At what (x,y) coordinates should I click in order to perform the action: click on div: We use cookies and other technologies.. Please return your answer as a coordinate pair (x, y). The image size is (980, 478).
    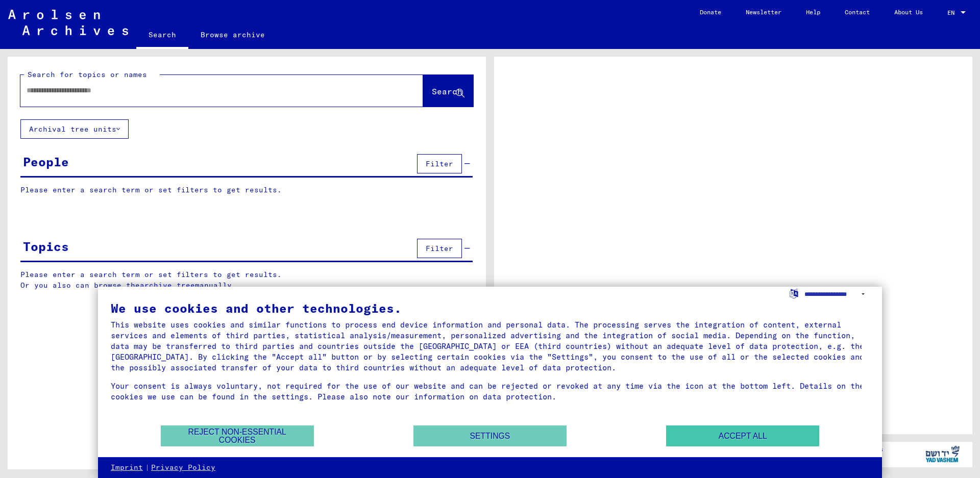
    Looking at the image, I should click on (490, 308).